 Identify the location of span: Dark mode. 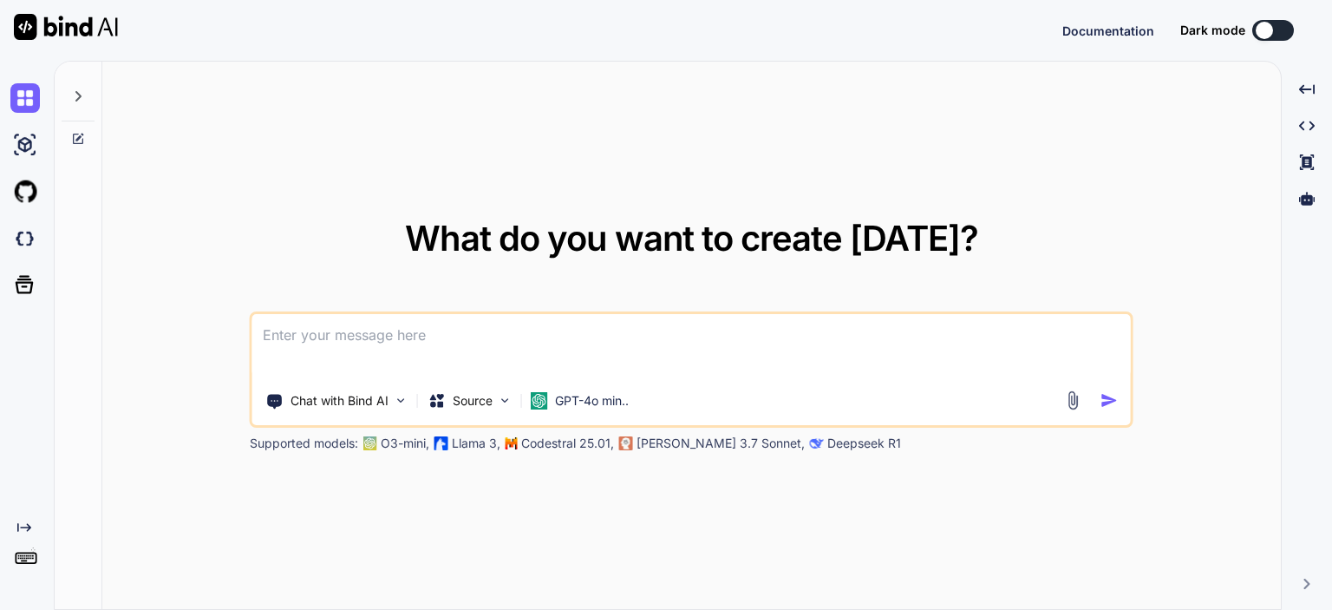
(1213, 30).